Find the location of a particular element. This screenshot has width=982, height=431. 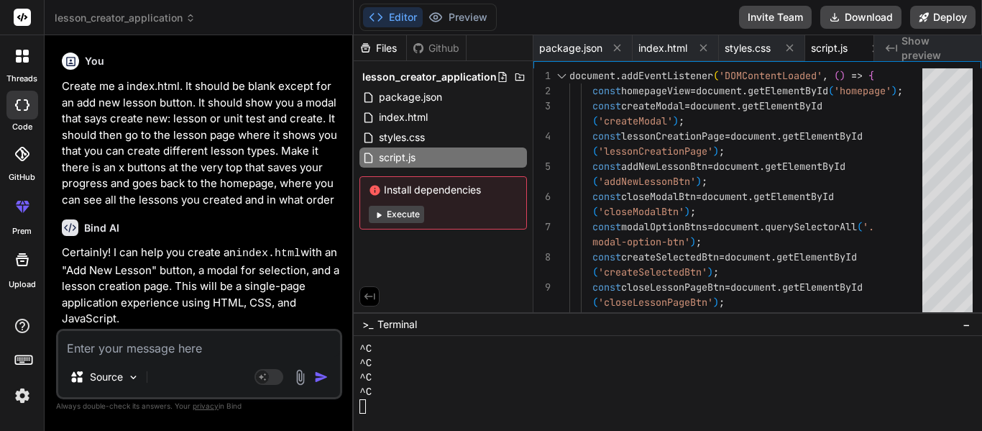

span: closeModalBtn is located at coordinates (658, 196).